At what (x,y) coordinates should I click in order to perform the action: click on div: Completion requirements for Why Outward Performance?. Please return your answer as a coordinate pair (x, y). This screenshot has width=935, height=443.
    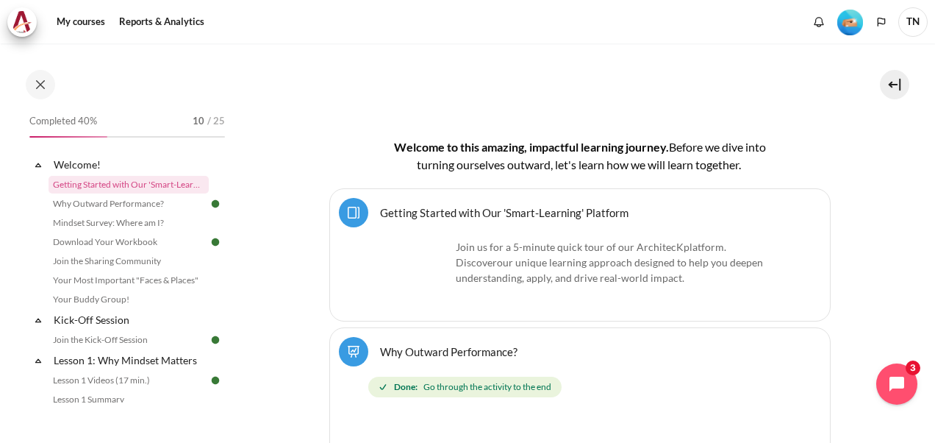
    Looking at the image, I should click on (583, 387).